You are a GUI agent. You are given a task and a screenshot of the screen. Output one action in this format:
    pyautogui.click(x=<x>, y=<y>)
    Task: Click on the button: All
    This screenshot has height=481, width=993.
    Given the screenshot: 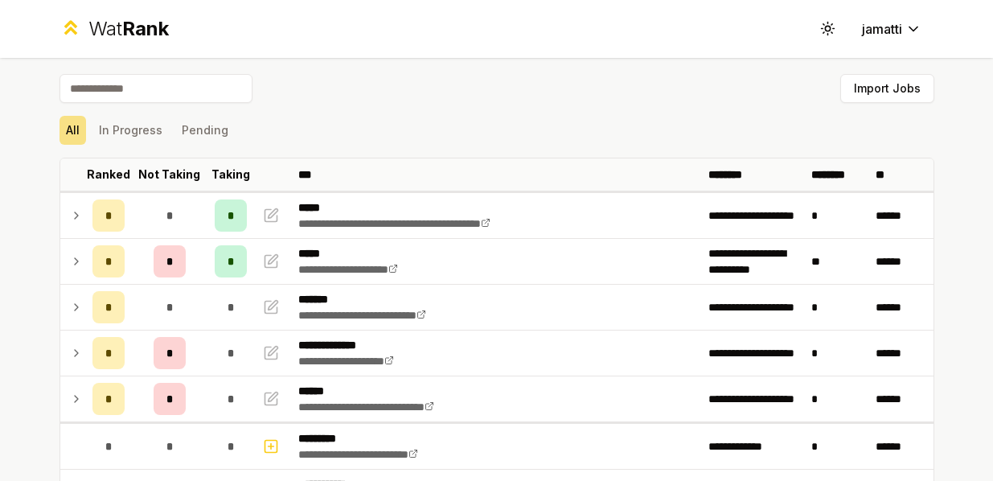 What is the action you would take?
    pyautogui.click(x=72, y=130)
    